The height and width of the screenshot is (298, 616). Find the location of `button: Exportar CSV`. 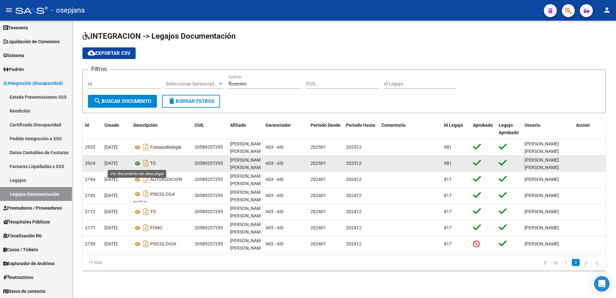

button: Exportar CSV is located at coordinates (109, 53).